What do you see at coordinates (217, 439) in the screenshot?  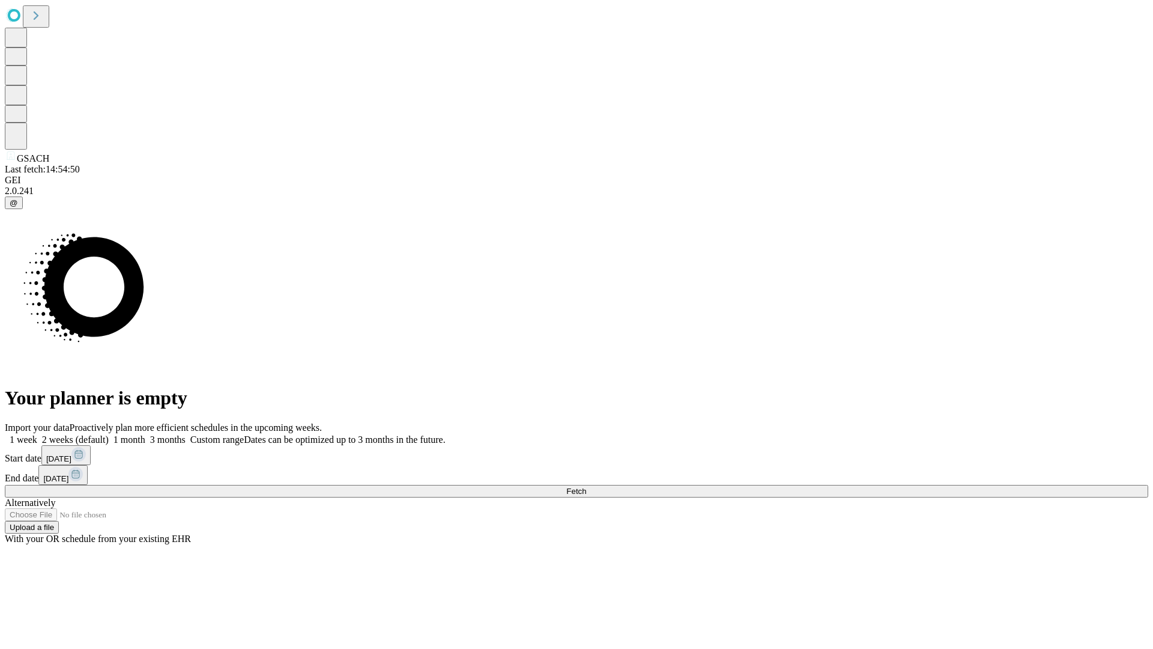 I see `span: Custom range` at bounding box center [217, 439].